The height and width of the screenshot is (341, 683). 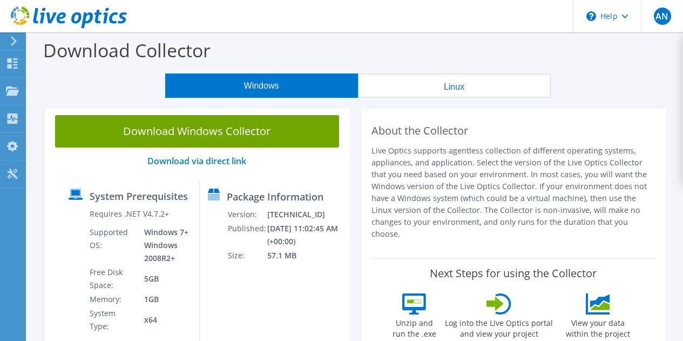 What do you see at coordinates (197, 131) in the screenshot?
I see `a: Download Windows Collector` at bounding box center [197, 131].